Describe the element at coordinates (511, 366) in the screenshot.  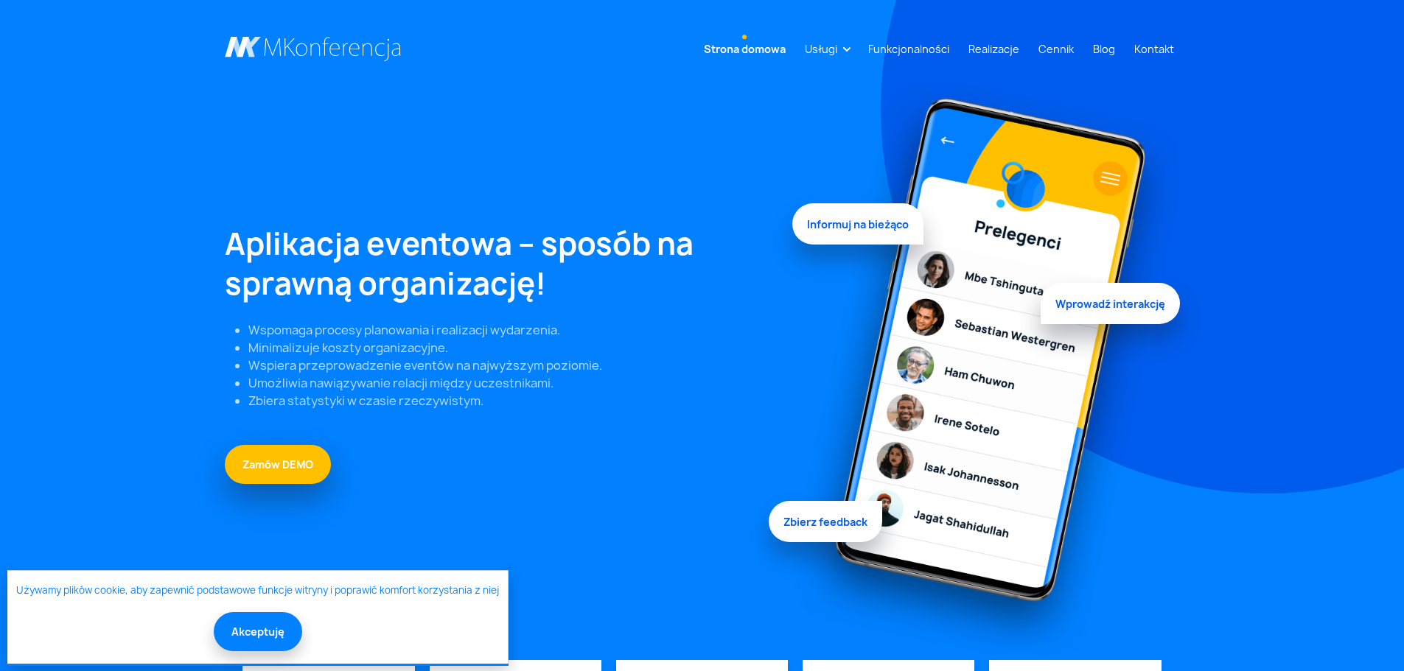
I see `li: Wspiera przeprowadzenie eventów na najwyższym poziomie.` at that location.